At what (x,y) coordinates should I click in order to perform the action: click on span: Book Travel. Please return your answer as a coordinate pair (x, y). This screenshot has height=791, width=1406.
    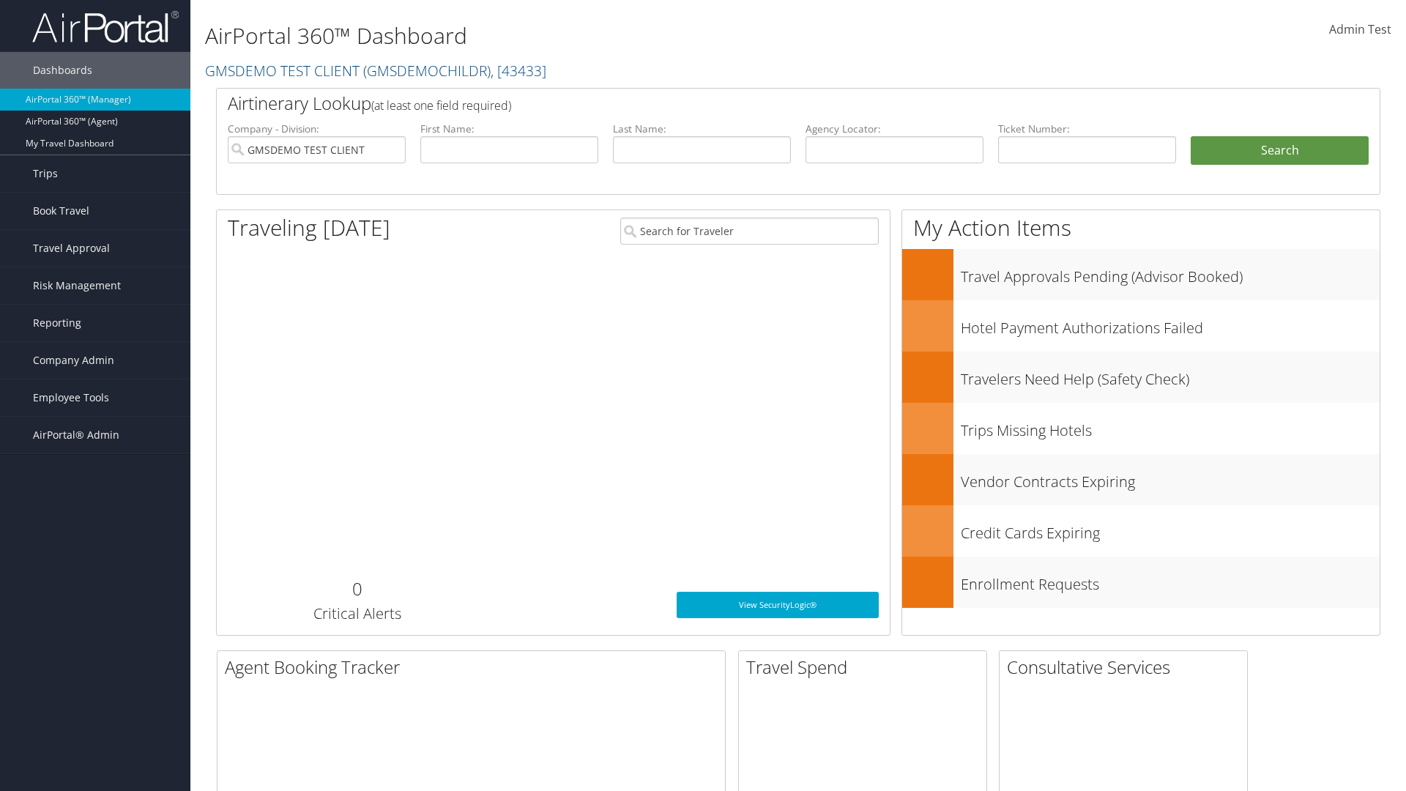
    Looking at the image, I should click on (61, 211).